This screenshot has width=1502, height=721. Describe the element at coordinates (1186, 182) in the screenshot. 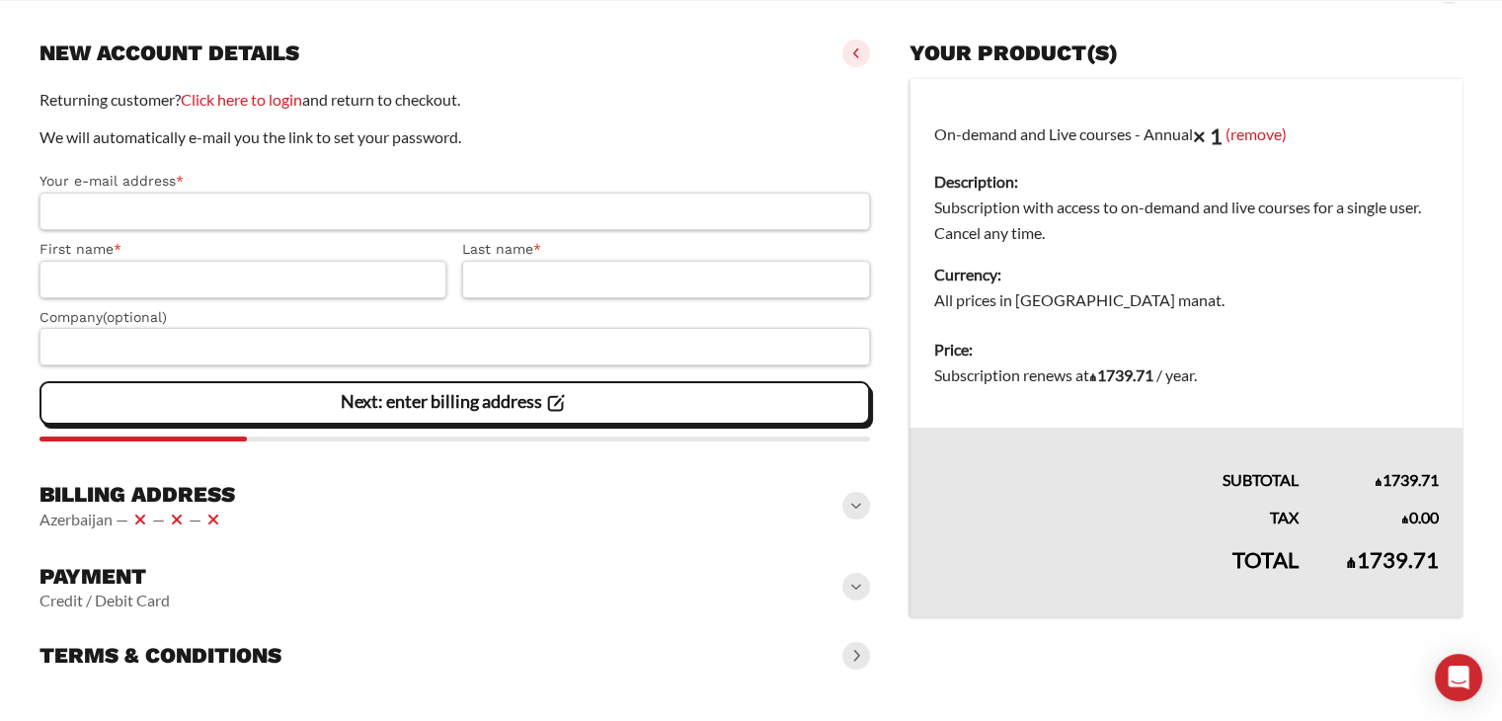

I see `dt: Description:` at that location.